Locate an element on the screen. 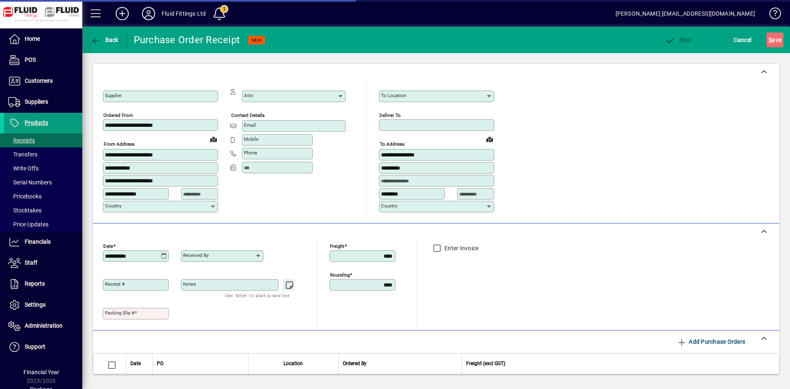 The height and width of the screenshot is (389, 790). span: Serial Numbers is located at coordinates (30, 182).